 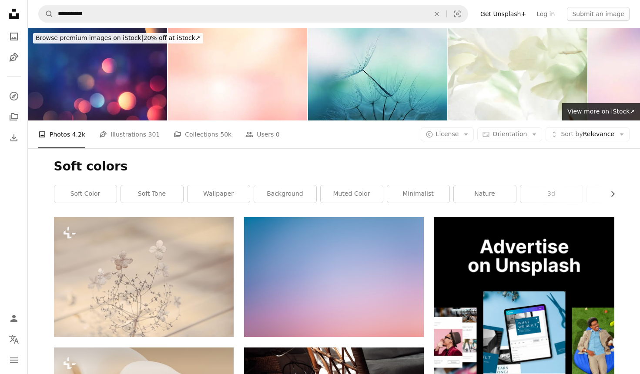 I want to click on a: a pink and blue sky with a few clouds, so click(x=333, y=277).